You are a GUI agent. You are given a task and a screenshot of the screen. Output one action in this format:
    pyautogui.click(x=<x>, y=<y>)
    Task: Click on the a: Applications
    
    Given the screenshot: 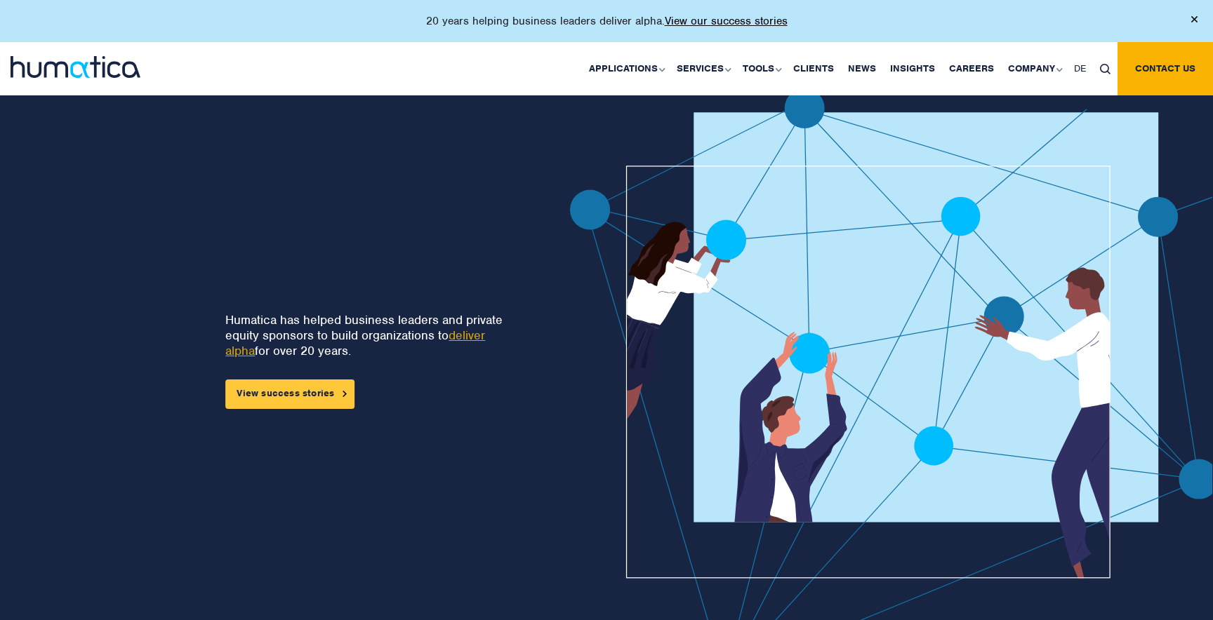 What is the action you would take?
    pyautogui.click(x=625, y=69)
    